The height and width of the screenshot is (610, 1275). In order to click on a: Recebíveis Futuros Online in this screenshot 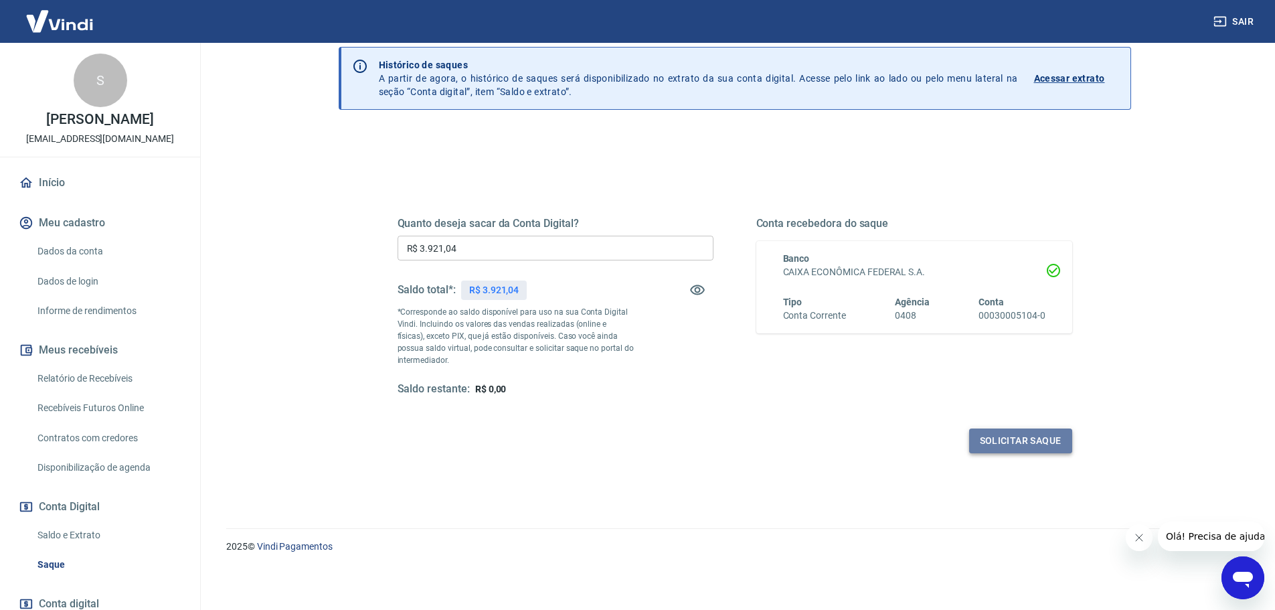, I will do `click(108, 408)`.